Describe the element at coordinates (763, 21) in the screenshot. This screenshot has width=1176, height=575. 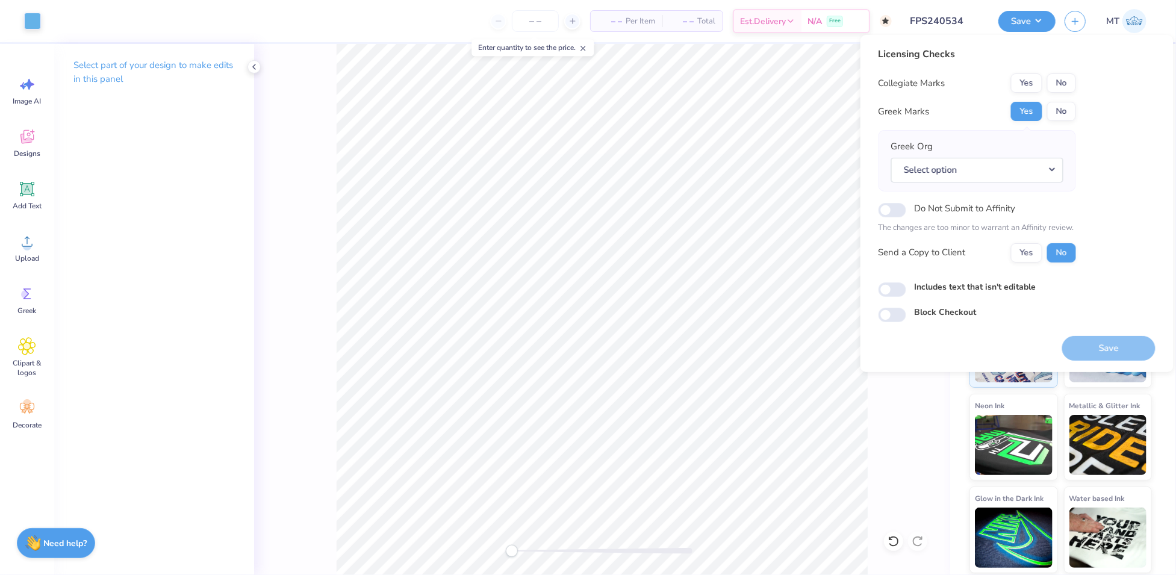
I see `span: Est. Delivery` at that location.